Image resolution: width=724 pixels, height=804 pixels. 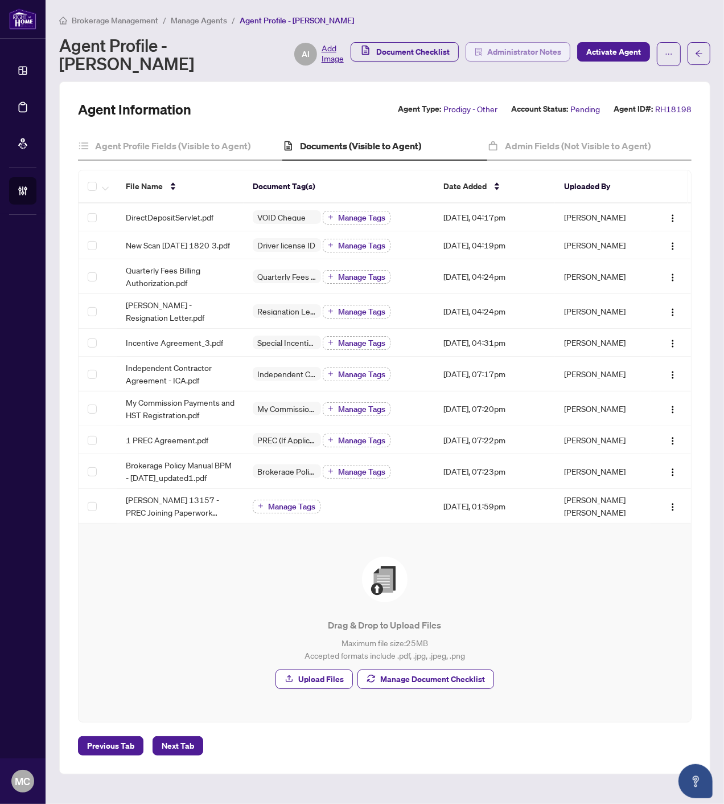 What do you see at coordinates (115, 21) in the screenshot?
I see `span: Brokerage Management` at bounding box center [115, 21].